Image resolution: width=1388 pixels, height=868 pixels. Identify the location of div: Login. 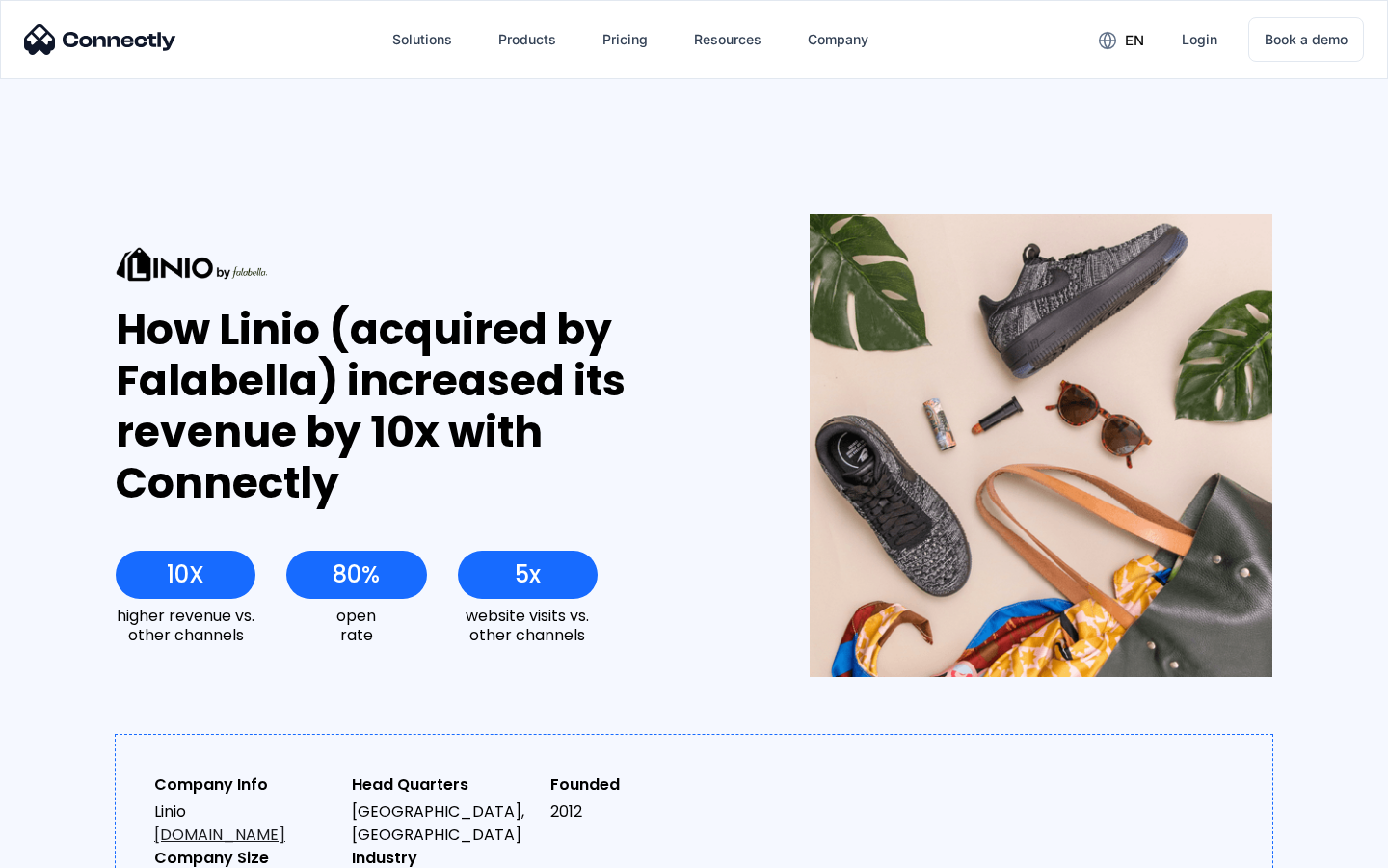
(1199, 39).